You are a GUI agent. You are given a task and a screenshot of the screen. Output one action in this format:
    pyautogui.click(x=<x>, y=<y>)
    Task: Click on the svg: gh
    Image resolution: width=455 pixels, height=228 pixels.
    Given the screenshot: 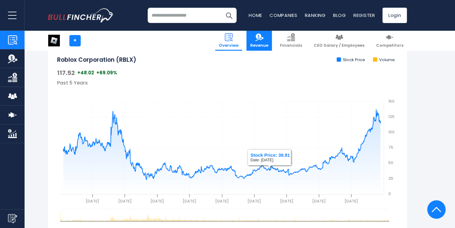 What is the action you would take?
    pyautogui.click(x=228, y=147)
    